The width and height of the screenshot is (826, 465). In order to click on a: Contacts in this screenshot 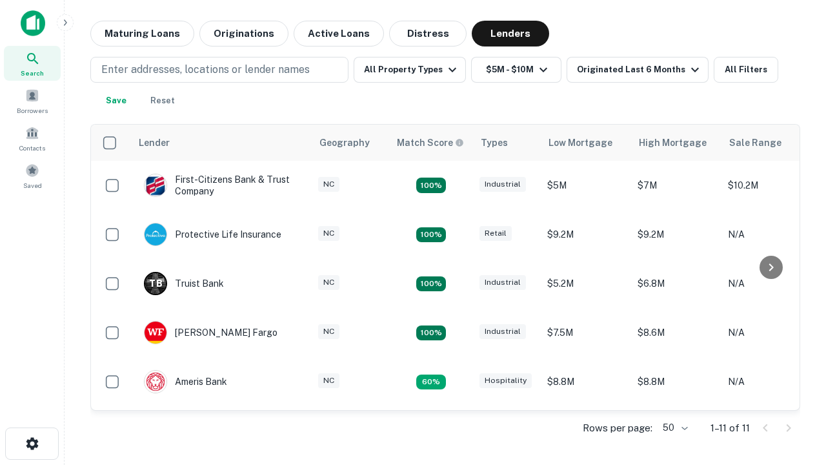, I will do `click(32, 138)`.